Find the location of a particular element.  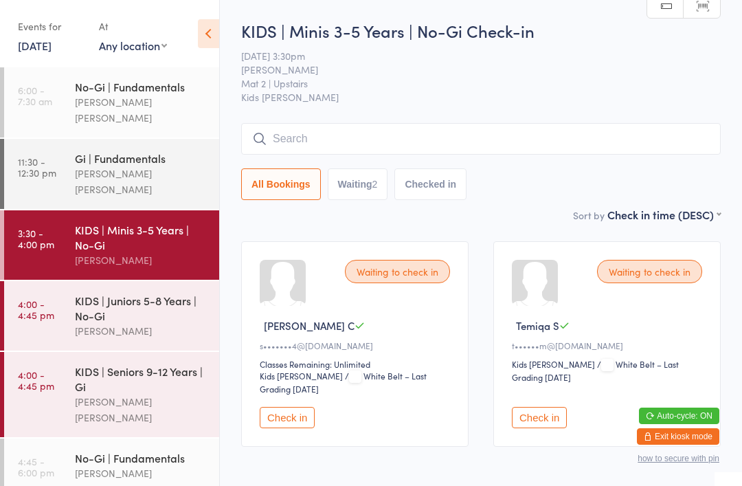

div: KIDS | Juniors 5-8 Years | No-Gi is located at coordinates (141, 308).